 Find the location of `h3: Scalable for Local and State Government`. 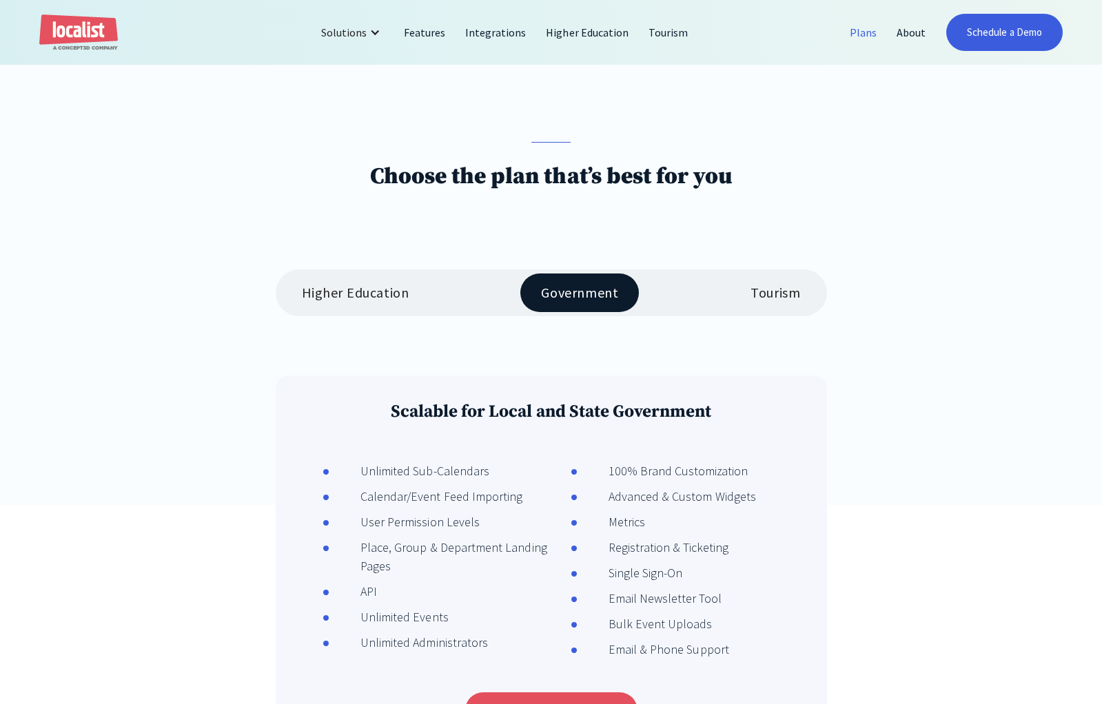

h3: Scalable for Local and State Government is located at coordinates (551, 411).